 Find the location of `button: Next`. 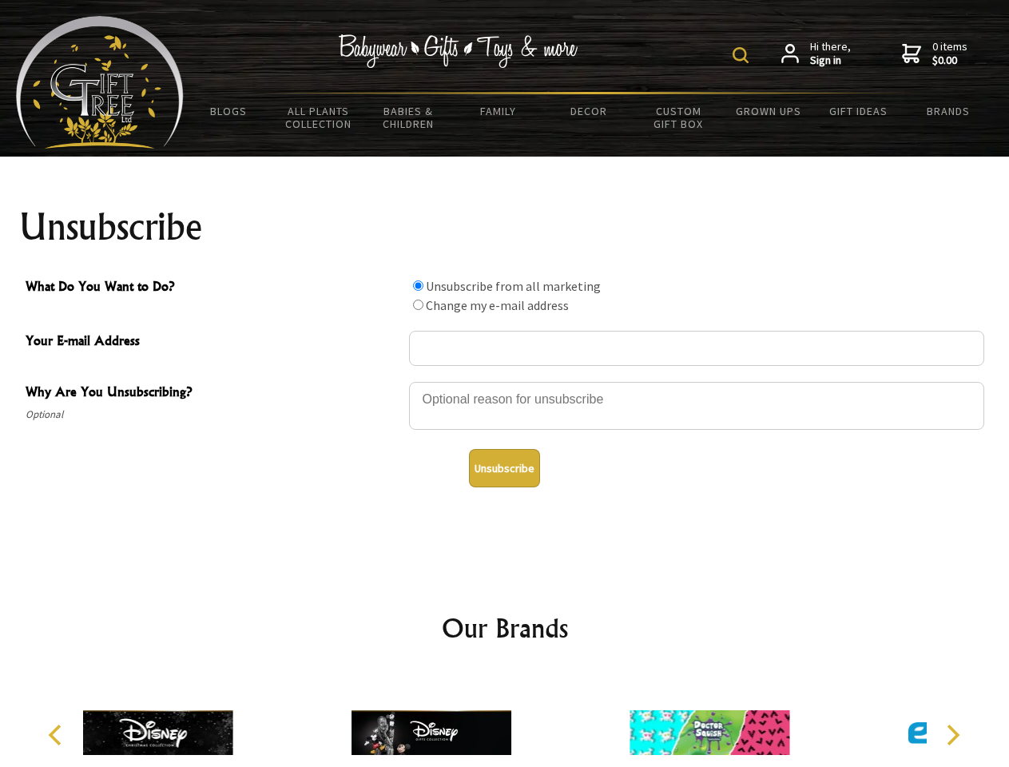

button: Next is located at coordinates (953, 735).